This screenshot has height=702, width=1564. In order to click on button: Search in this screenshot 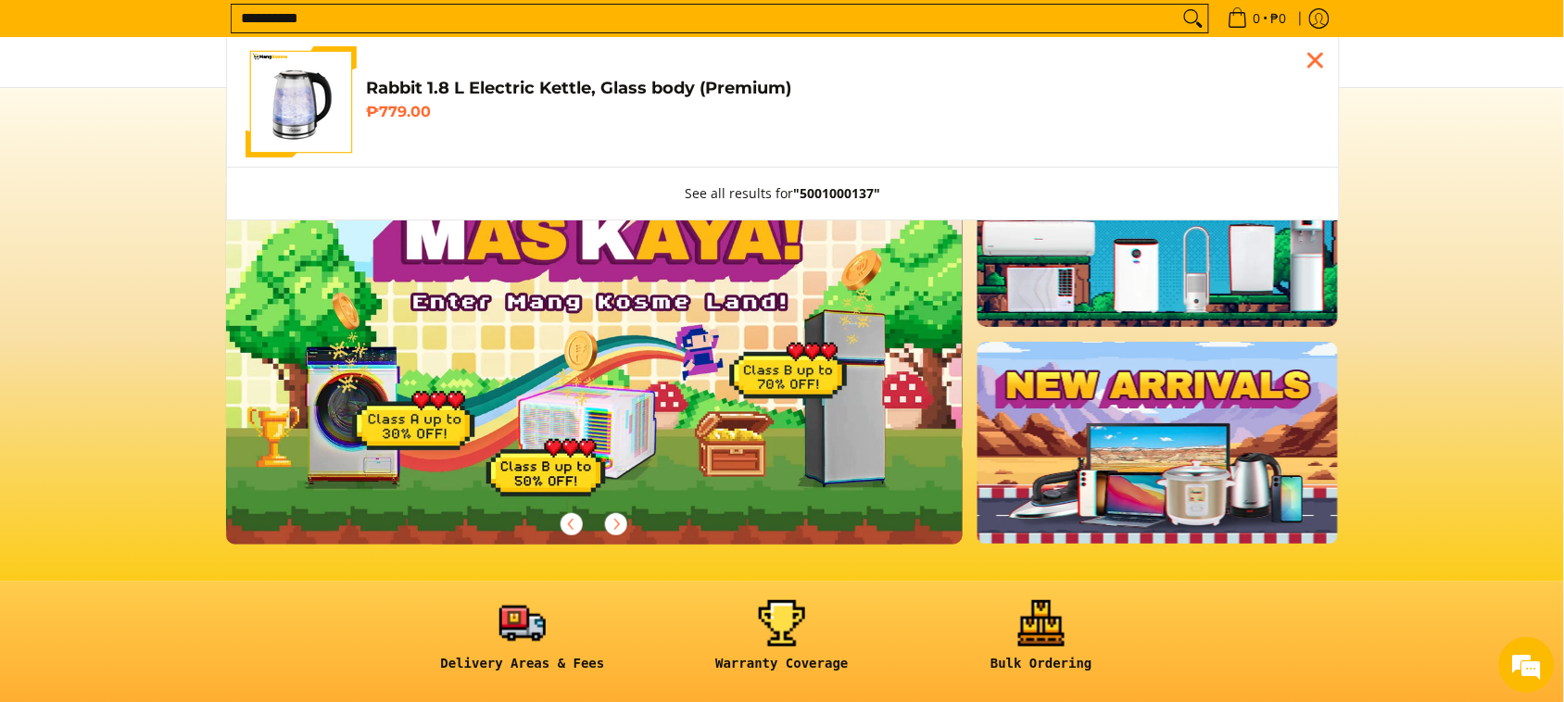, I will do `click(1194, 19)`.